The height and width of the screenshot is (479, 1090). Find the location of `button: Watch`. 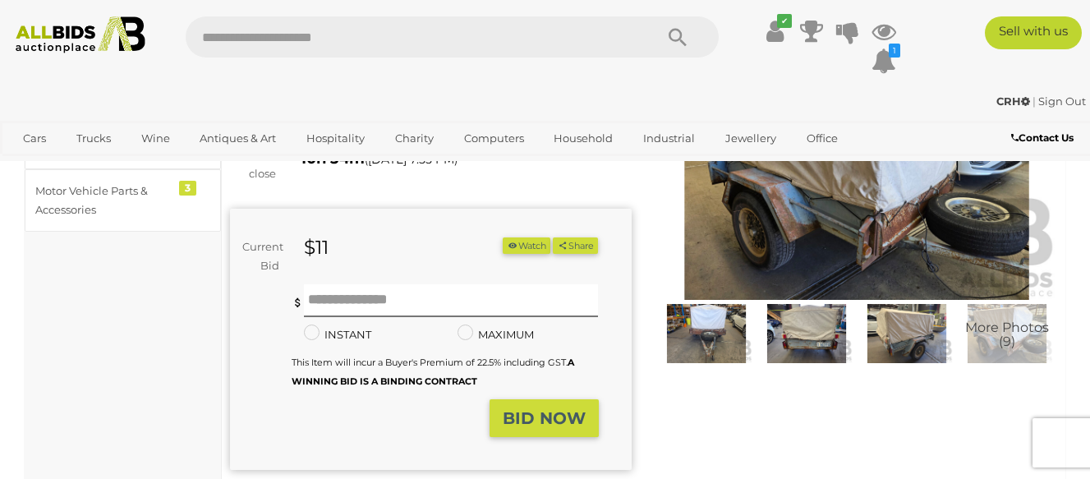

button: Watch is located at coordinates (527, 246).